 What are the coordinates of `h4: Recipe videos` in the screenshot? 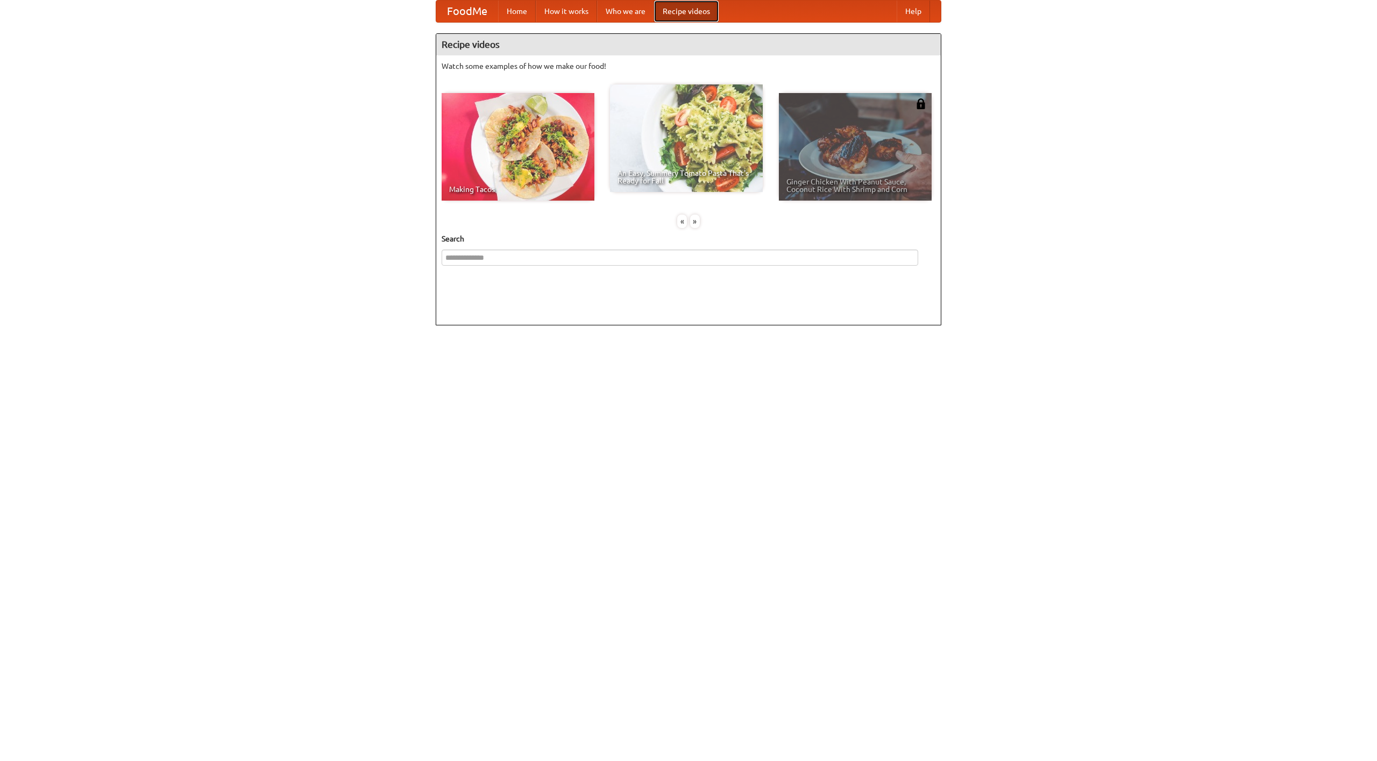 It's located at (689, 45).